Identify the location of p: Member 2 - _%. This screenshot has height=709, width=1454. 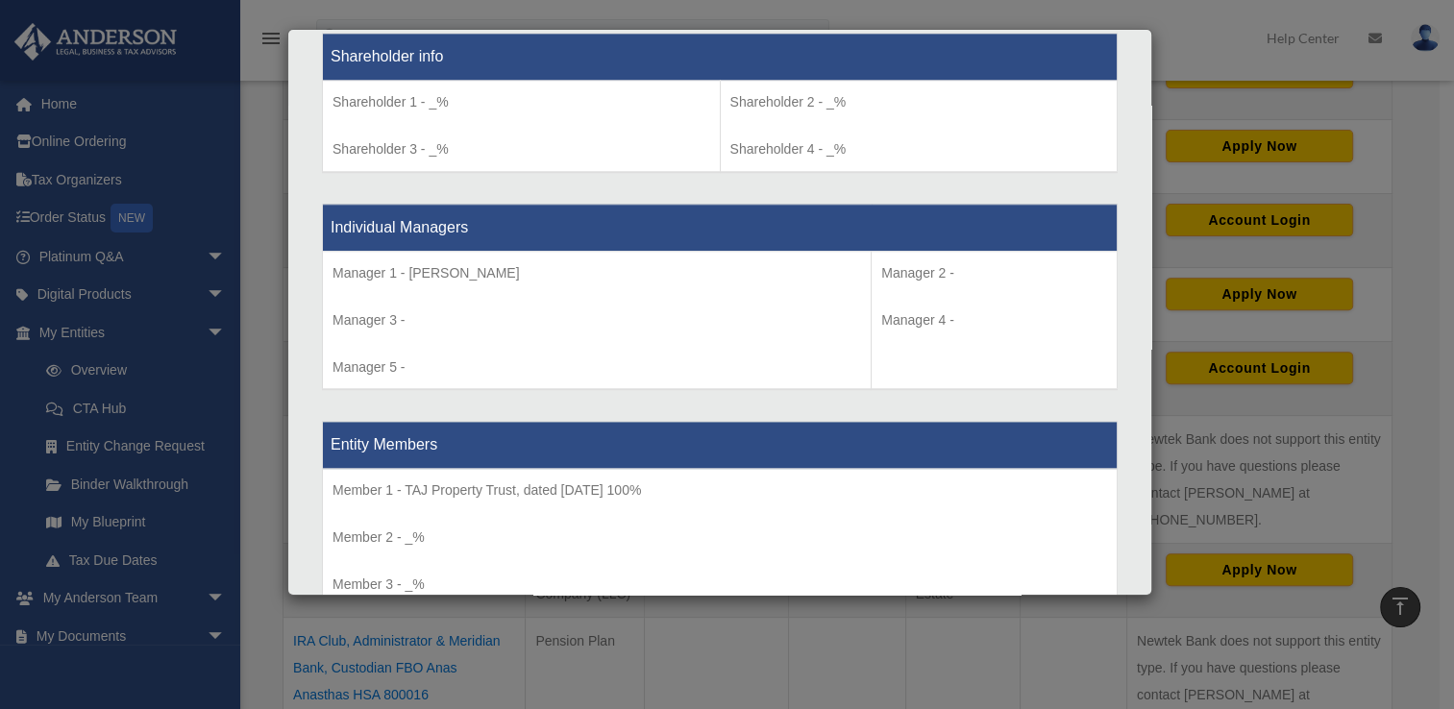
(720, 537).